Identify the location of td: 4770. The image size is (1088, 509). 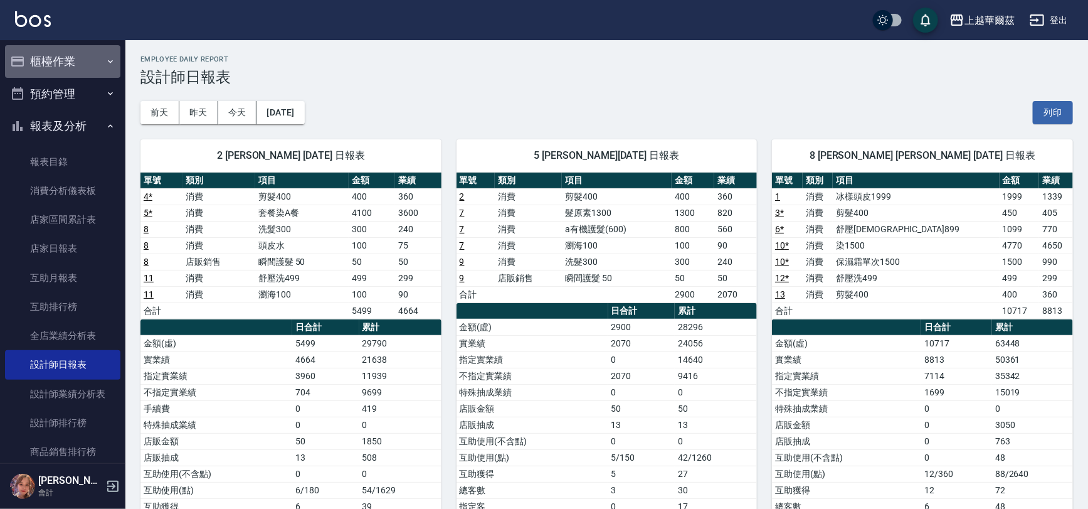
(1020, 245).